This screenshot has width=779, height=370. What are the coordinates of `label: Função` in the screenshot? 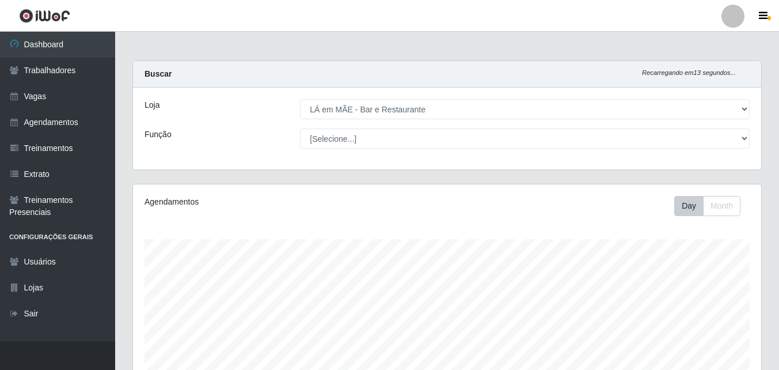 It's located at (158, 134).